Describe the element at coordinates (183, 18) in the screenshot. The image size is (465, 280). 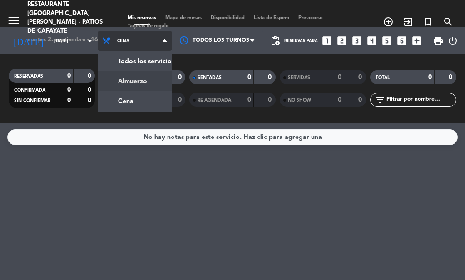
I see `span: Mapa de mesas` at that location.